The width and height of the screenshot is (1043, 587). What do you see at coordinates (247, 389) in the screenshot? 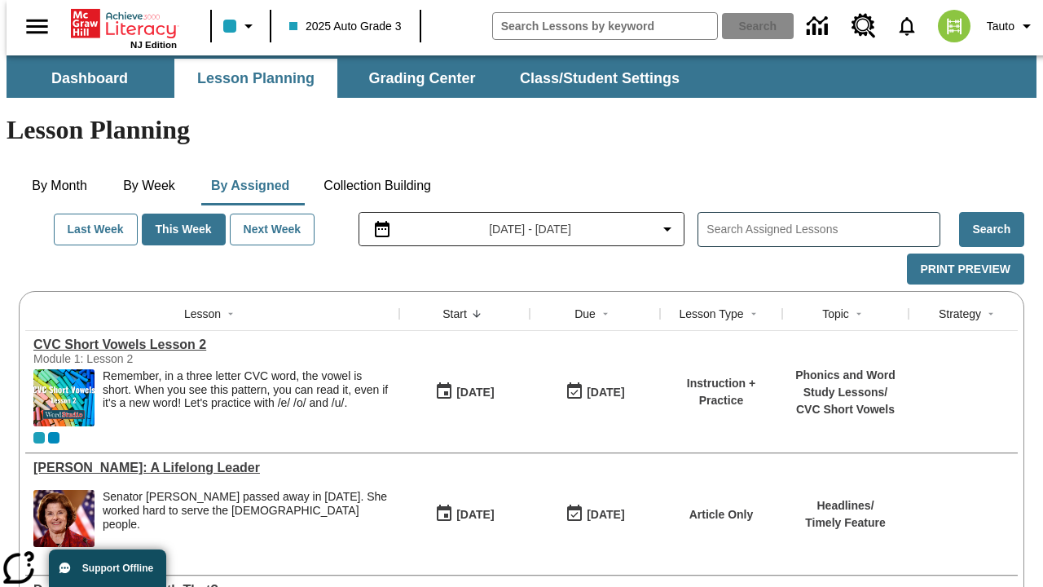
I see `p: Remember, in a three letter CVC word, the vowel is short. When you see this pattern, you can read...` at bounding box center [247, 389].